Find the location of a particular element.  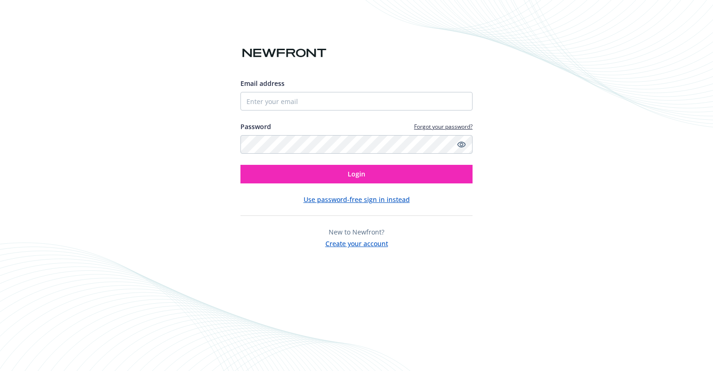

img: Newfront logo is located at coordinates (284, 53).